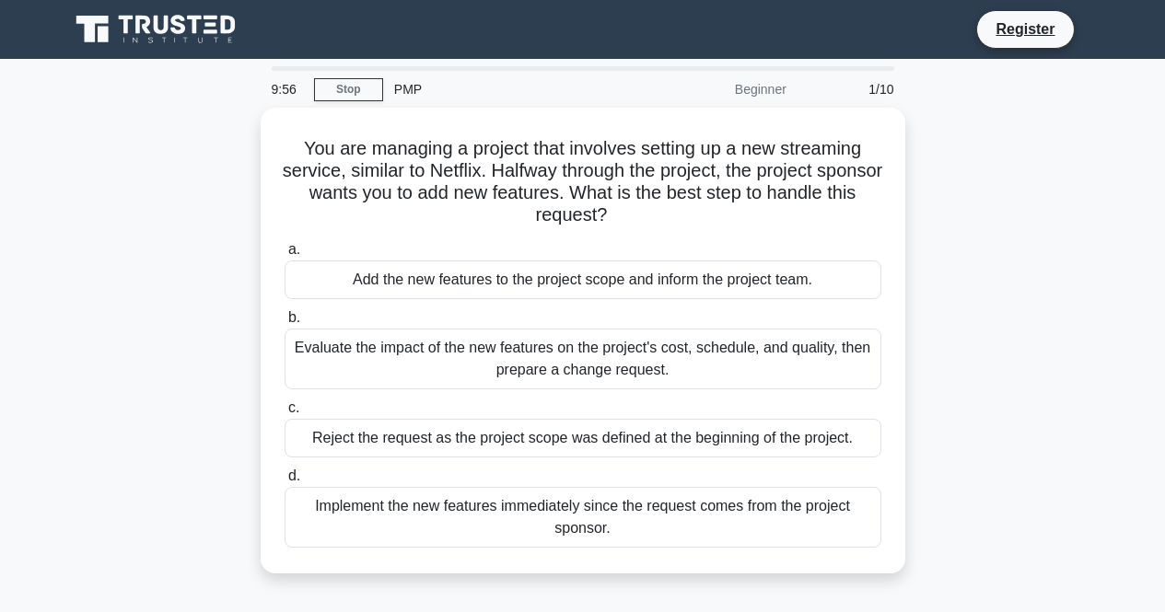 The height and width of the screenshot is (612, 1165). Describe the element at coordinates (583, 359) in the screenshot. I see `div: Evaluate the impact of the new features on the project's cost, schedule, and quality, then prepar...` at that location.